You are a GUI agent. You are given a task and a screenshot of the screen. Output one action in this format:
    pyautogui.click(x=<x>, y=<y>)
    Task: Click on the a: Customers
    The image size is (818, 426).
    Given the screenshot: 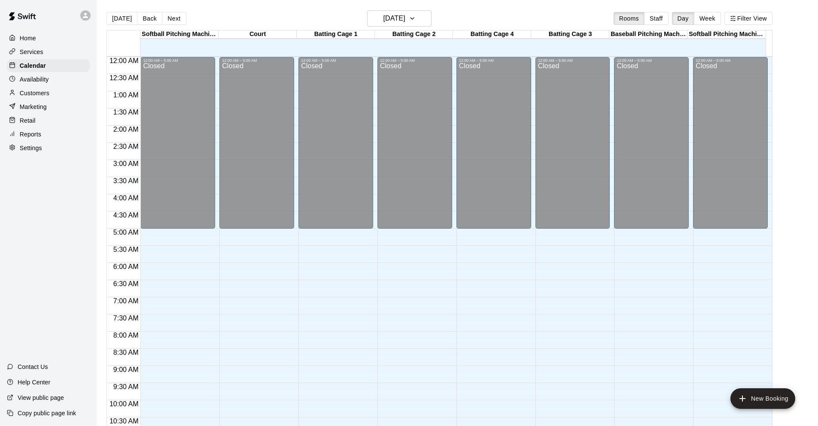 What is the action you would take?
    pyautogui.click(x=48, y=93)
    